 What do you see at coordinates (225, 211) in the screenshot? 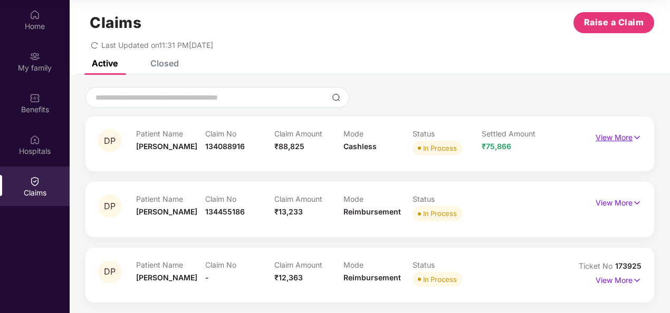
I see `span: 134455186` at bounding box center [225, 211].